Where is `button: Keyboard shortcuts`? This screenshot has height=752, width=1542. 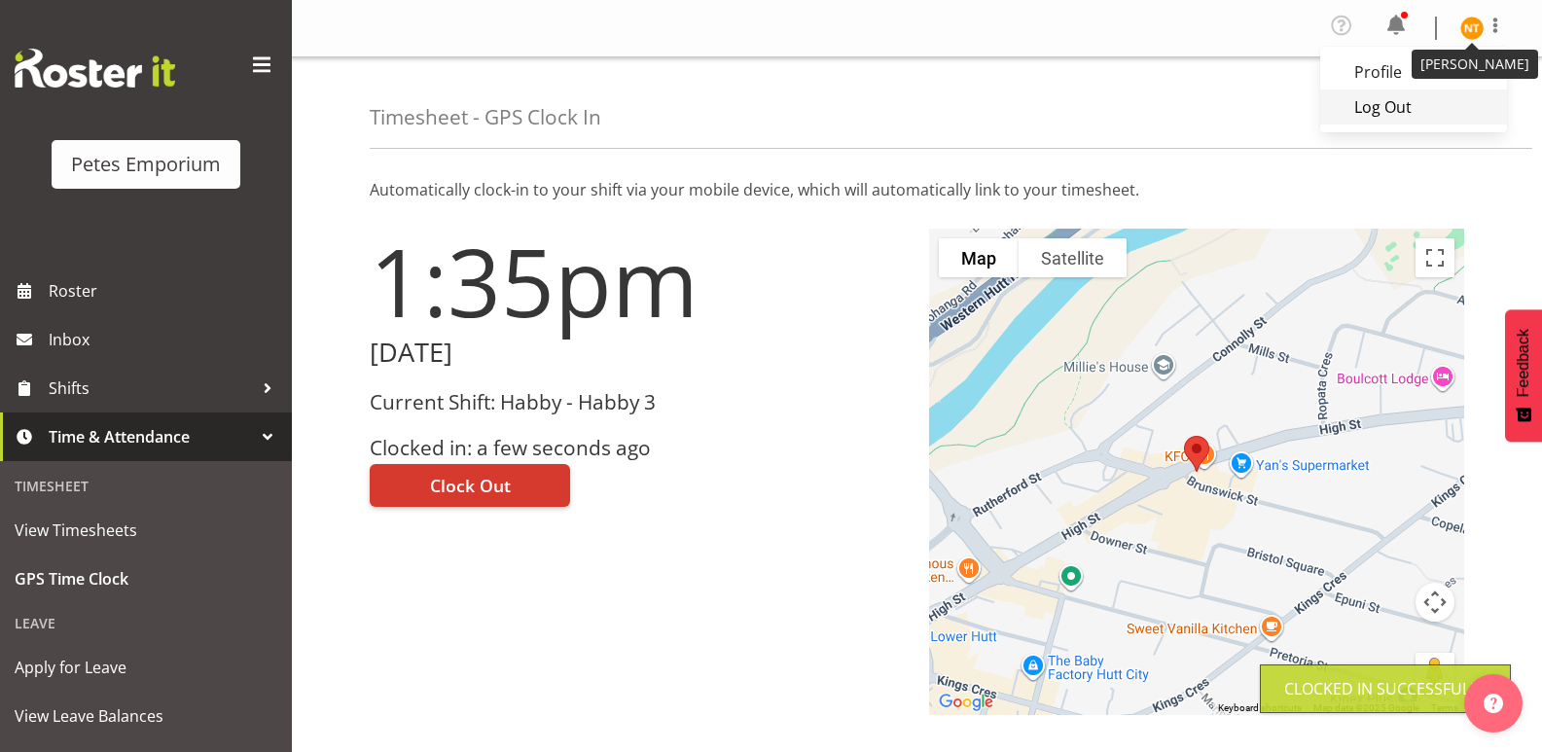
button: Keyboard shortcuts is located at coordinates (1260, 708).